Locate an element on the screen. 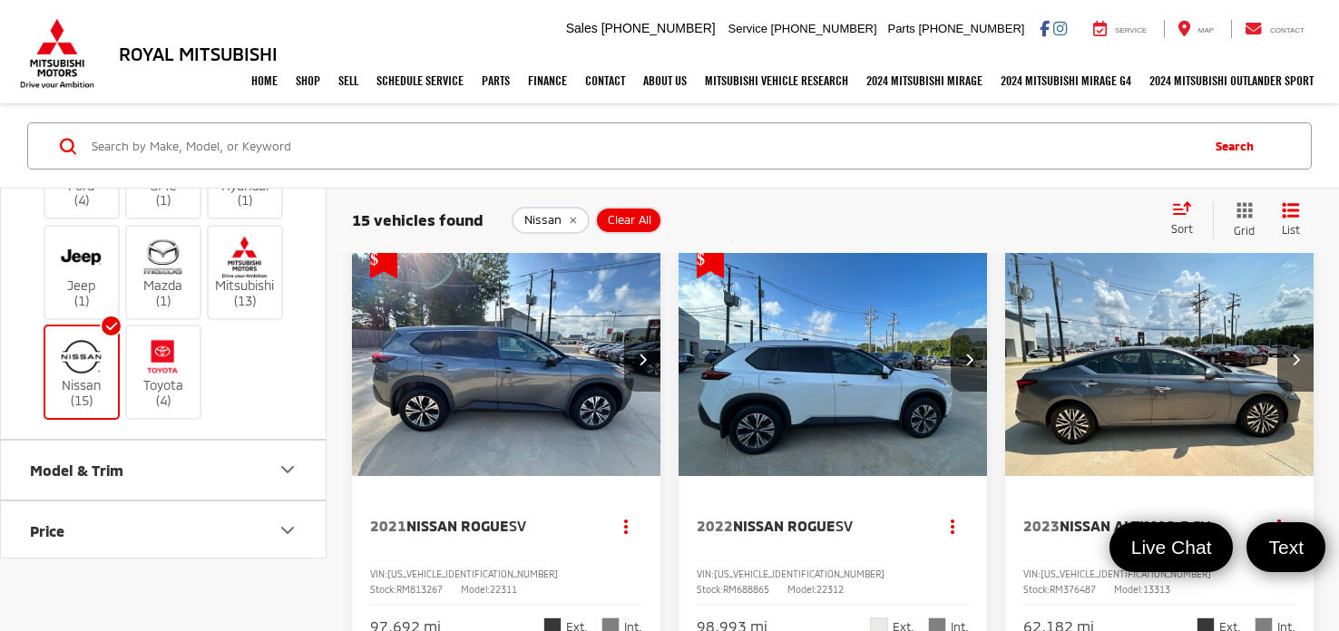 This screenshot has width=1339, height=631. button: List View is located at coordinates (1291, 219).